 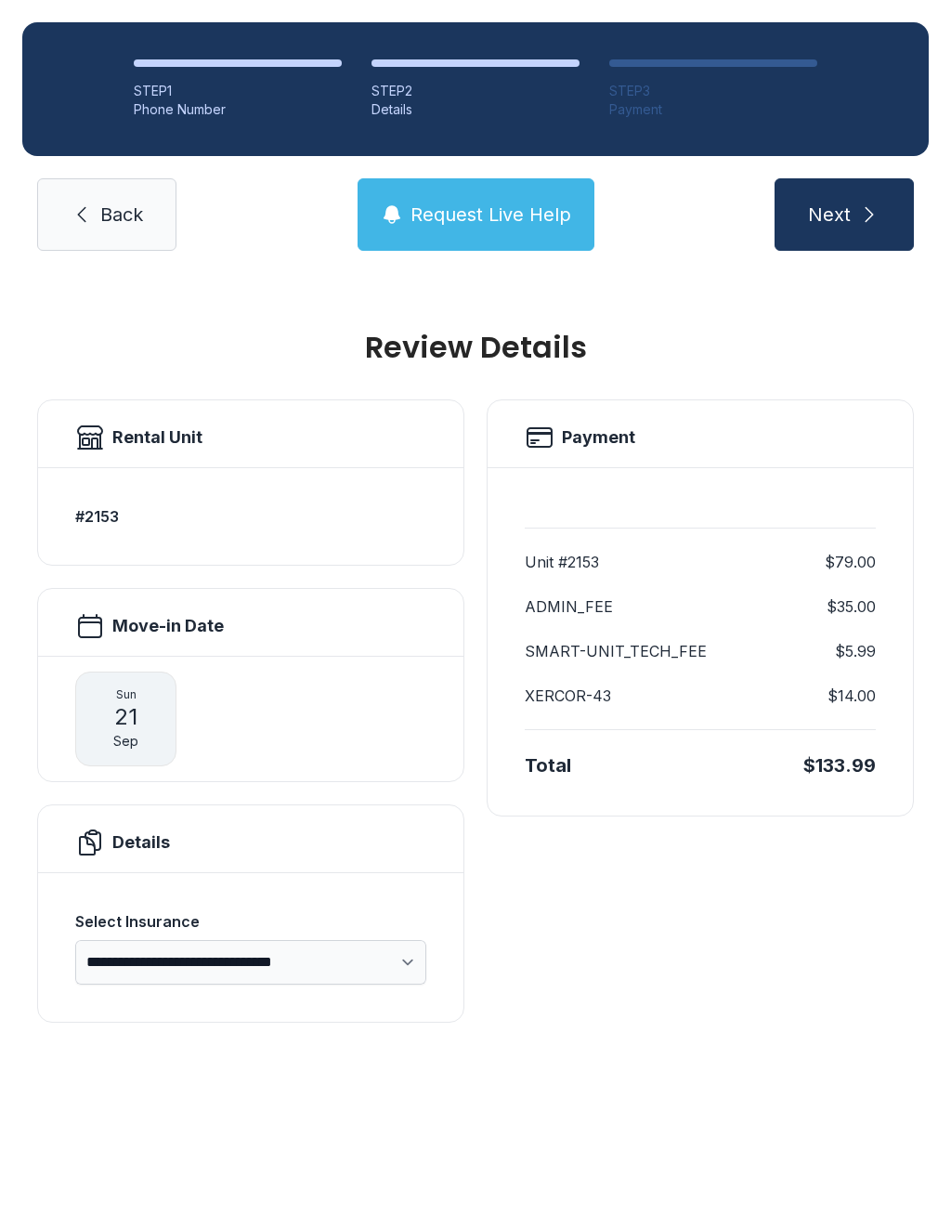 What do you see at coordinates (251, 516) in the screenshot?
I see `h3: #2153` at bounding box center [251, 516].